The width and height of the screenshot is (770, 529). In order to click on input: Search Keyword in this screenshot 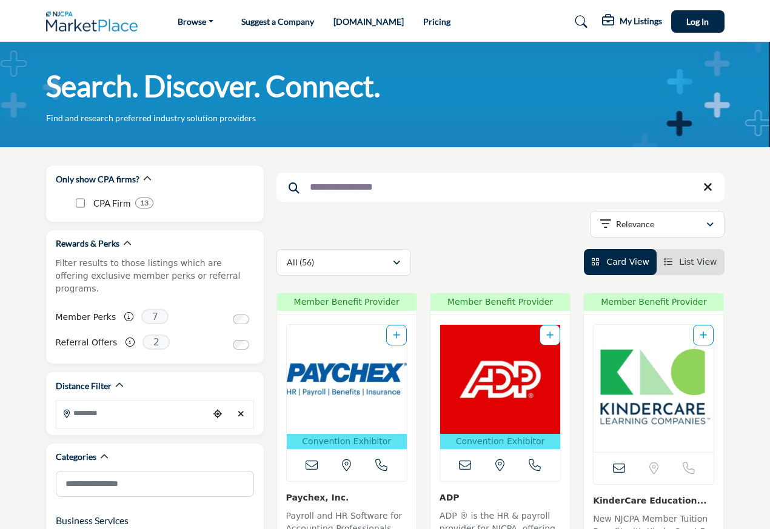, I will do `click(500, 187)`.